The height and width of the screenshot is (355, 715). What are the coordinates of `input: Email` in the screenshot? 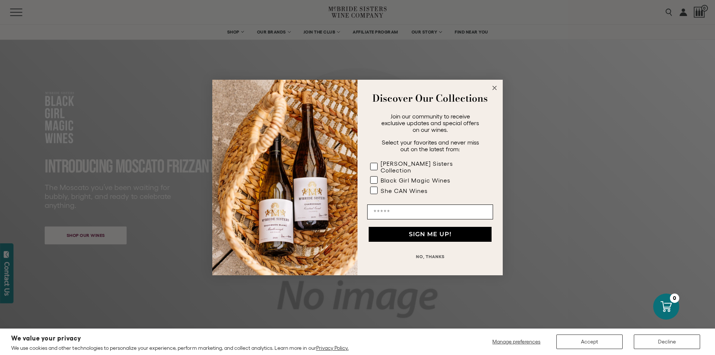 It's located at (430, 212).